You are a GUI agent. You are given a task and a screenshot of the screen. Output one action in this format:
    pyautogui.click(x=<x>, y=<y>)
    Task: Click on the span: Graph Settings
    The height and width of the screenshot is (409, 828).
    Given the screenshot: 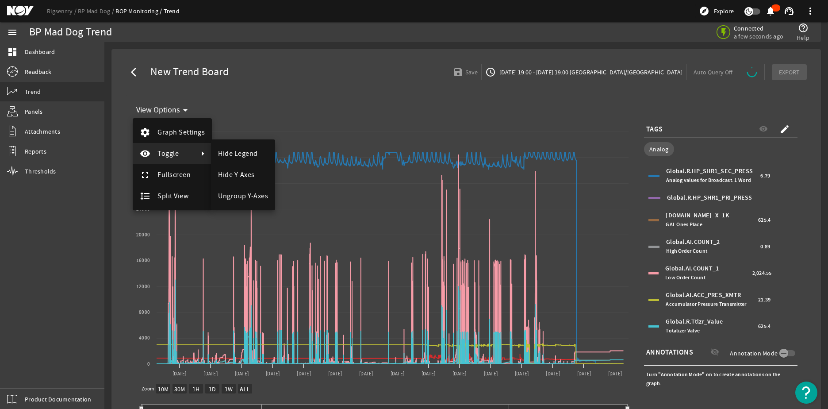 What is the action you would take?
    pyautogui.click(x=181, y=132)
    